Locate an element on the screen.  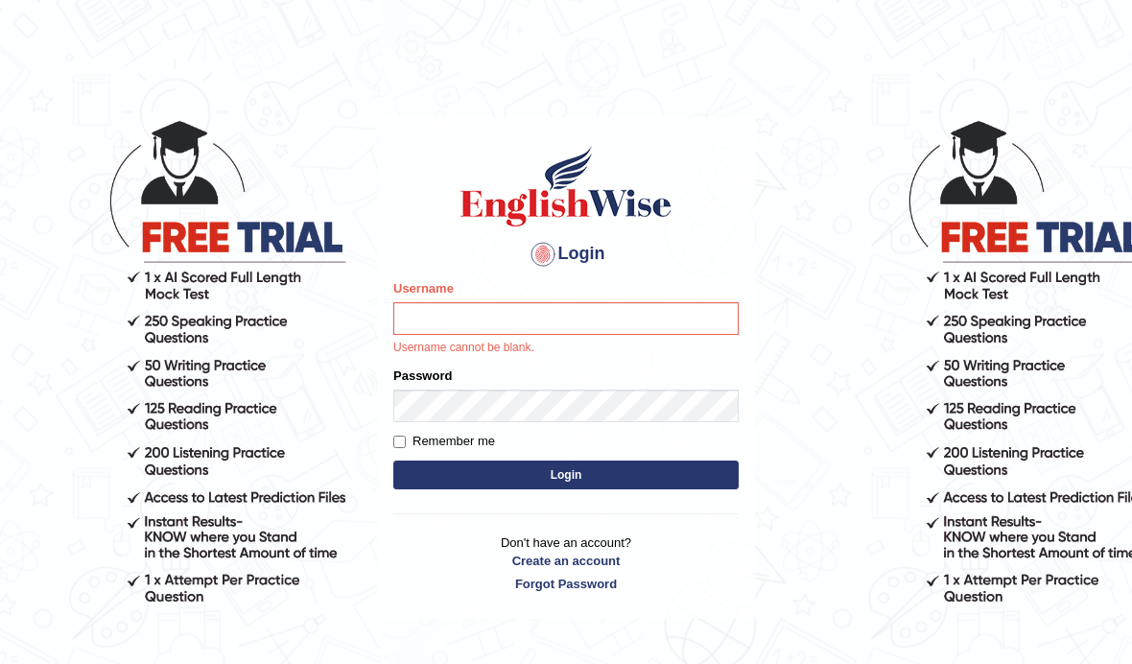
p: Don't have an account? is located at coordinates (566, 563).